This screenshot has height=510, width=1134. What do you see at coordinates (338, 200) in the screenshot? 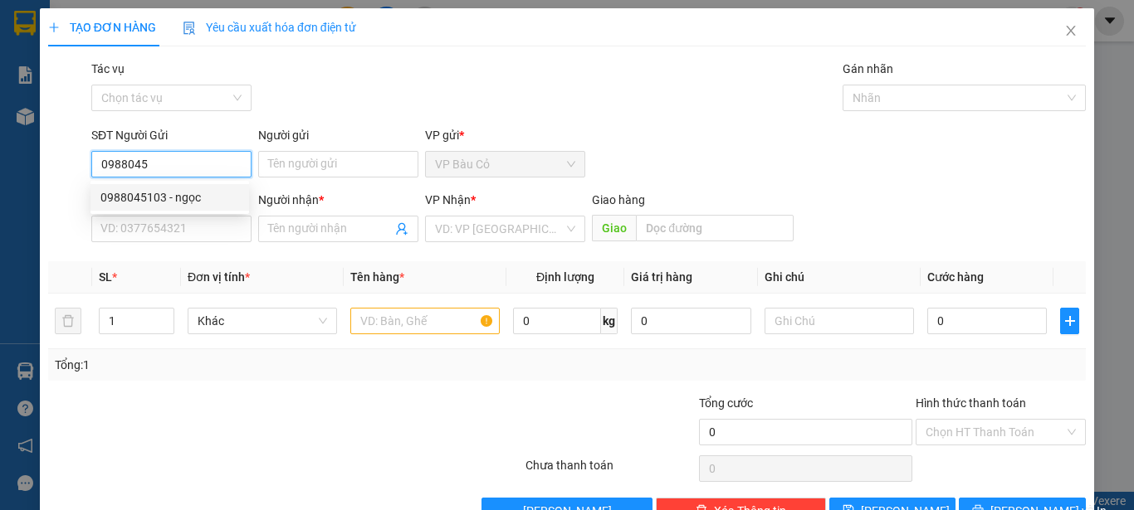
I see `div: Người nhận` at bounding box center [338, 200].